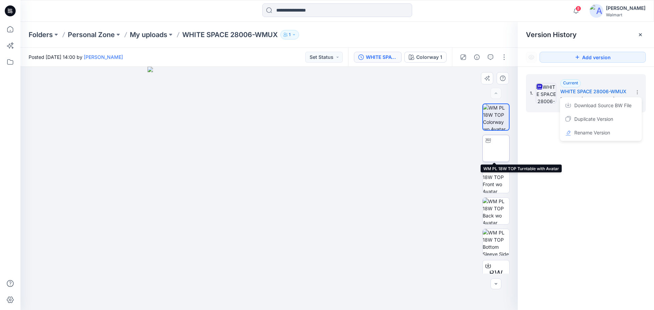  What do you see at coordinates (595, 99) in the screenshot?
I see `span: Posted by: Tanya Settels` at bounding box center [595, 99].